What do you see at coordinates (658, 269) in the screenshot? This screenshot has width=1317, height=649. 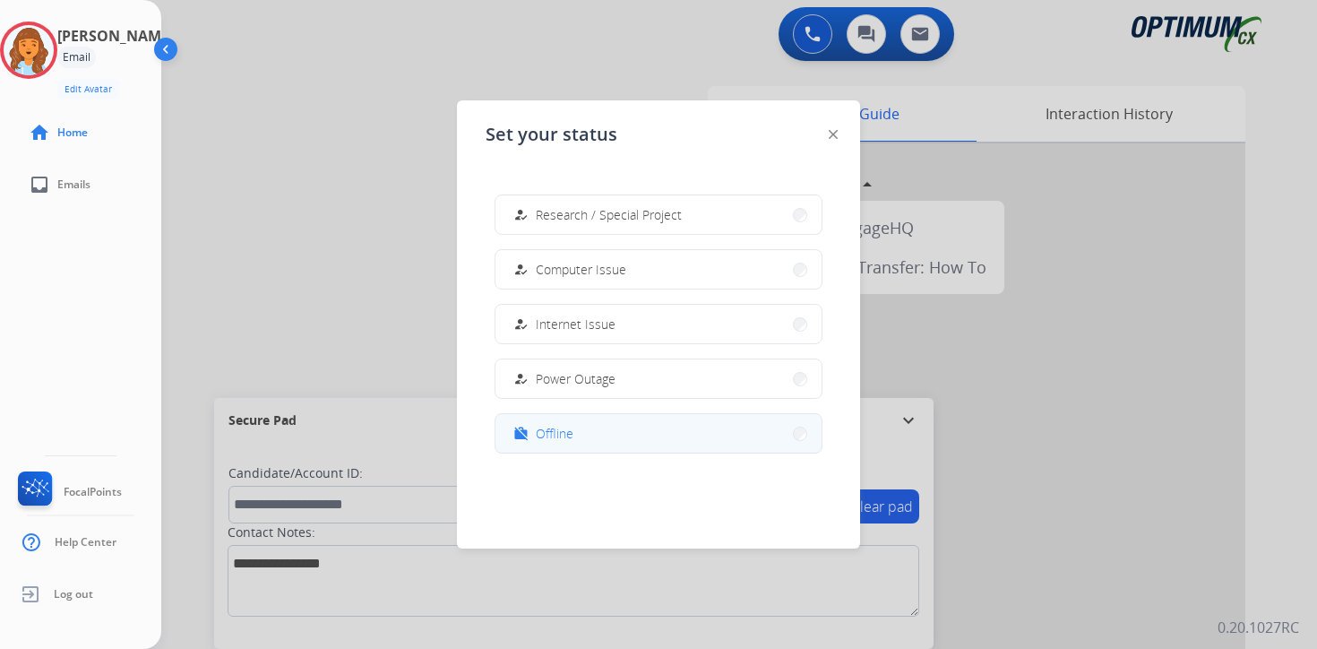 I see `button: Computer Issue` at bounding box center [658, 269].